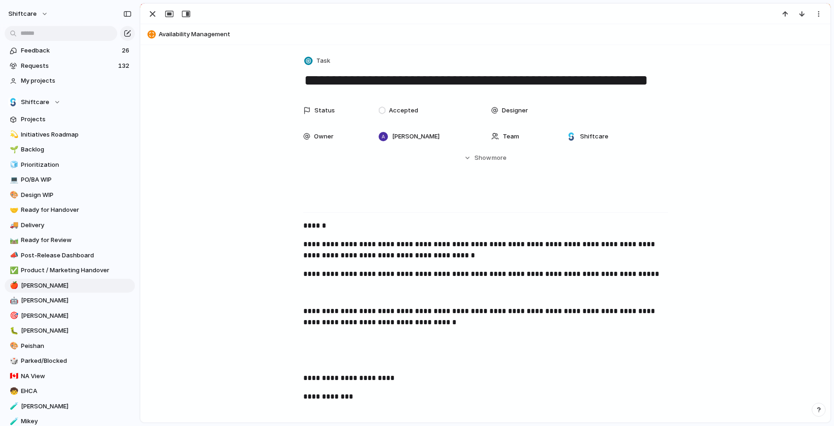 Image resolution: width=834 pixels, height=426 pixels. What do you see at coordinates (76, 195) in the screenshot?
I see `span: Design WIP` at bounding box center [76, 195].